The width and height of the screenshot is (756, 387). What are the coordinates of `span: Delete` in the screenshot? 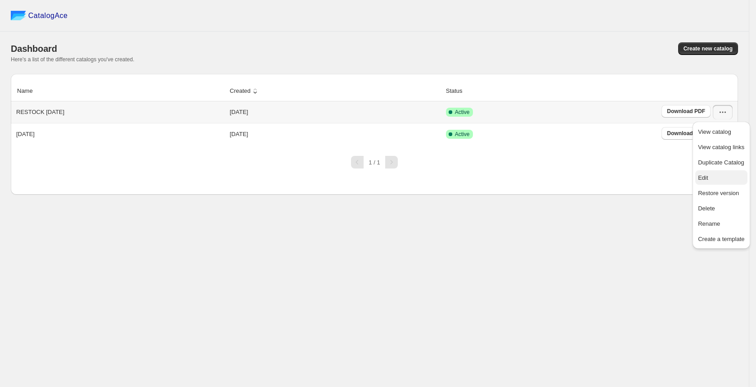 It's located at (706, 208).